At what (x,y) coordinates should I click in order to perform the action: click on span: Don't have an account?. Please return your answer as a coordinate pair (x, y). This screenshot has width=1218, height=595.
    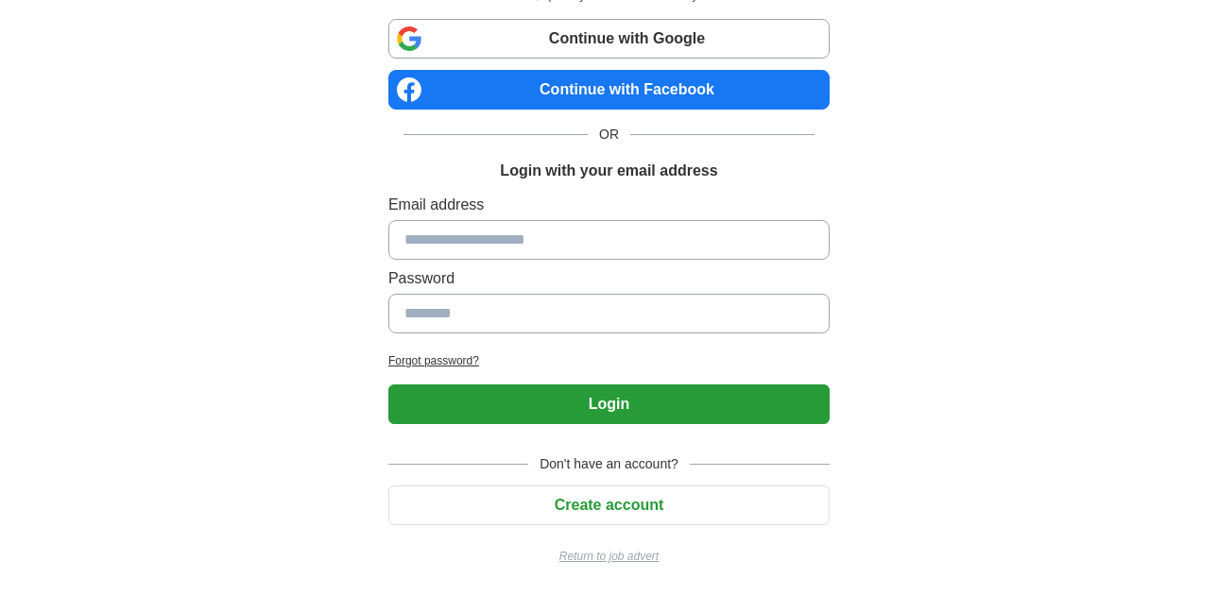
    Looking at the image, I should click on (608, 464).